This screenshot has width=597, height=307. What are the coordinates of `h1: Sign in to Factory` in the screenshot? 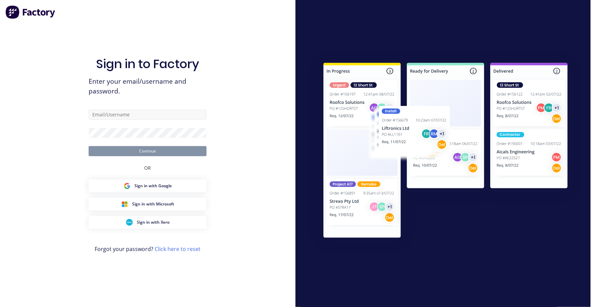 It's located at (148, 64).